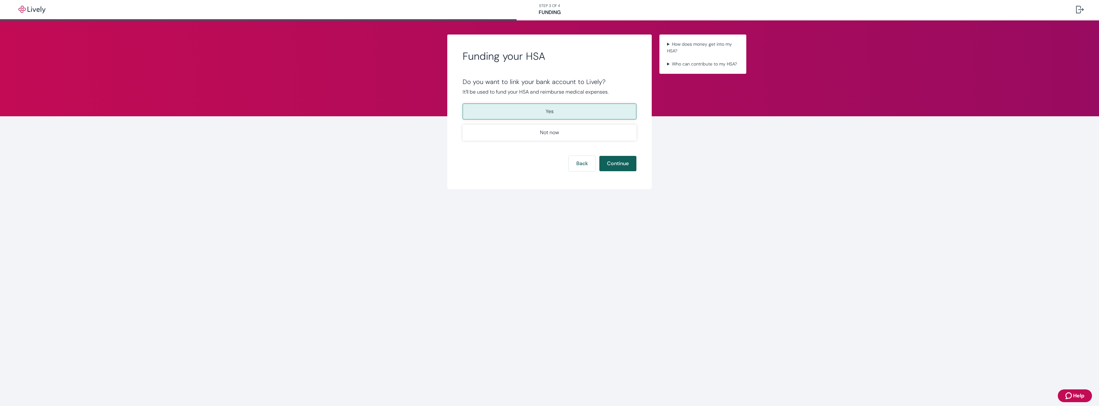 Image resolution: width=1099 pixels, height=406 pixels. What do you see at coordinates (549, 92) in the screenshot?
I see `p: It'll be used to fund your HSA and reimburse medical expenses.` at bounding box center [549, 92].